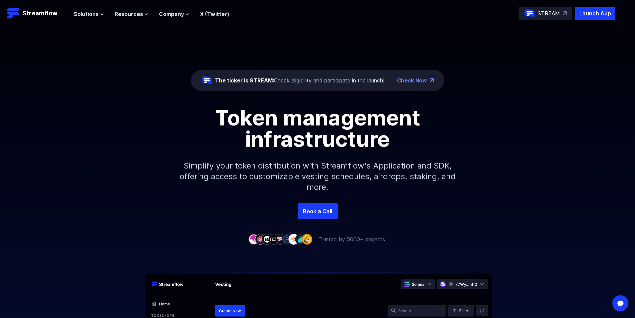 The height and width of the screenshot is (318, 635). What do you see at coordinates (171, 14) in the screenshot?
I see `span: Company` at bounding box center [171, 14].